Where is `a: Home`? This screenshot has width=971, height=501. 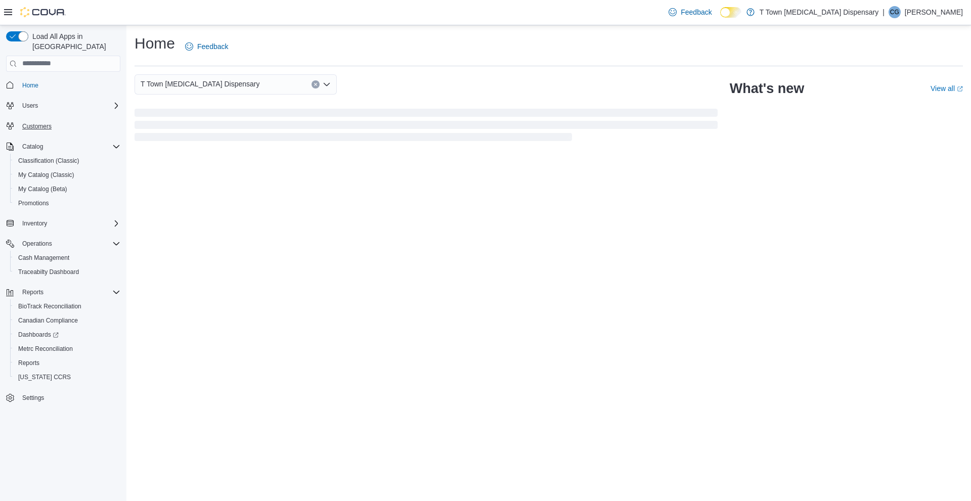 a: Home is located at coordinates (30, 85).